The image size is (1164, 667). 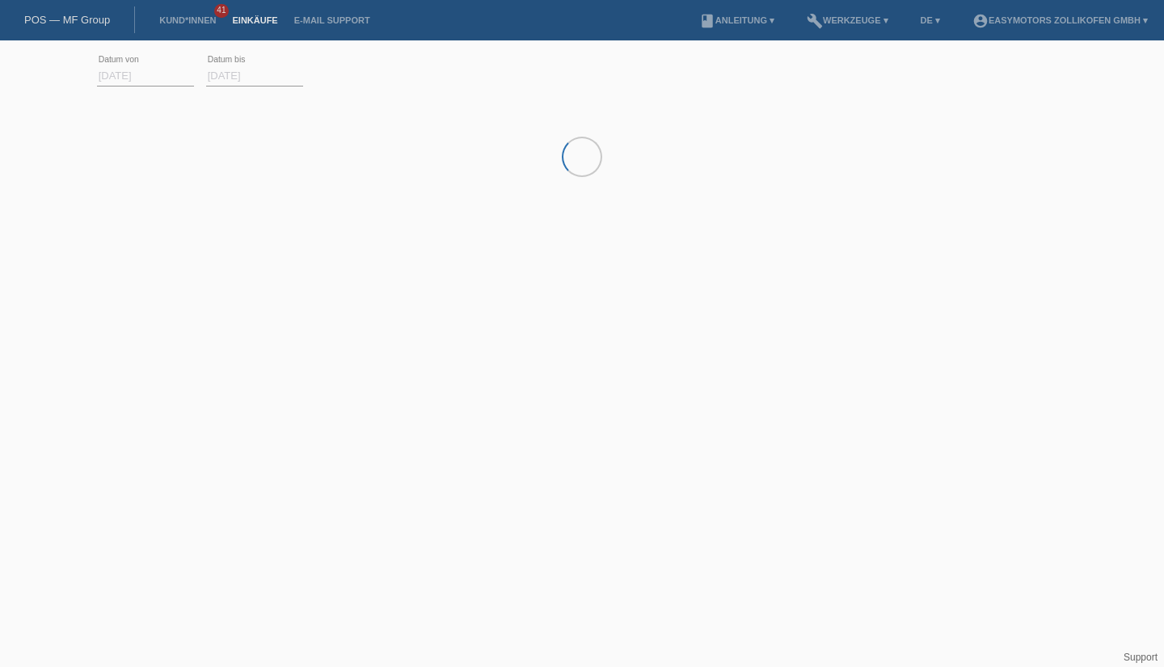 I want to click on a: Kund*innen, so click(x=188, y=20).